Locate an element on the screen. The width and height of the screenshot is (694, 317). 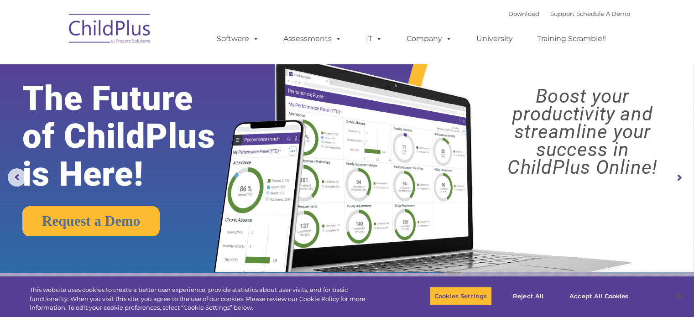
a: Company is located at coordinates (430, 39).